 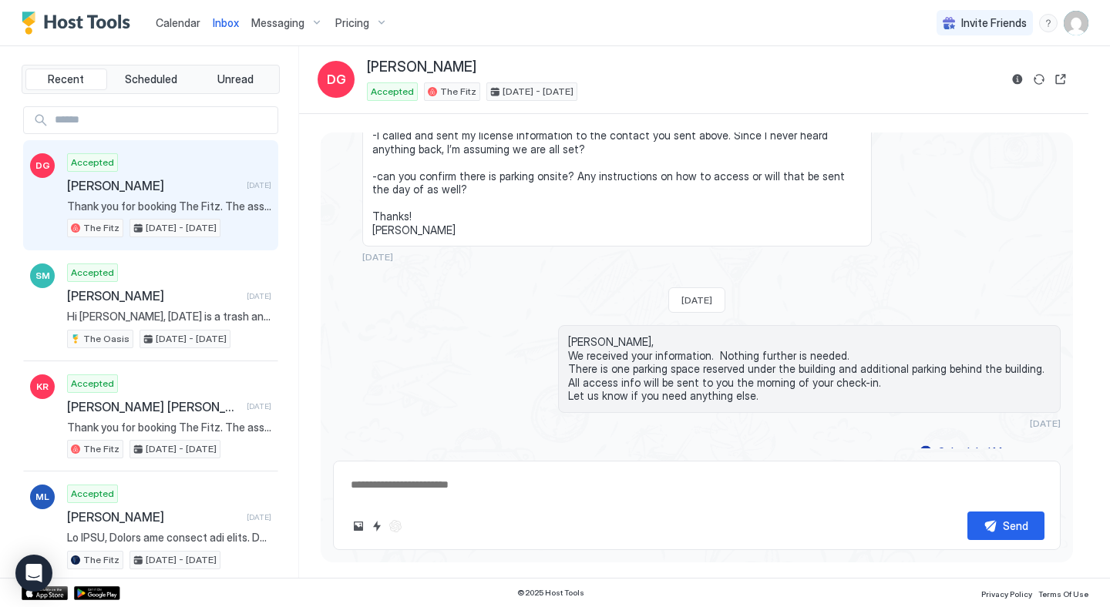 I want to click on button: Scheduled, so click(x=151, y=79).